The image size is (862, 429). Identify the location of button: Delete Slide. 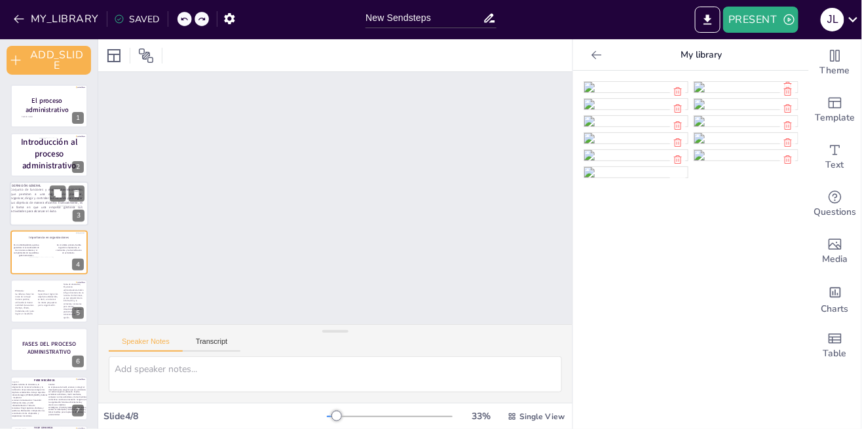
(77, 193).